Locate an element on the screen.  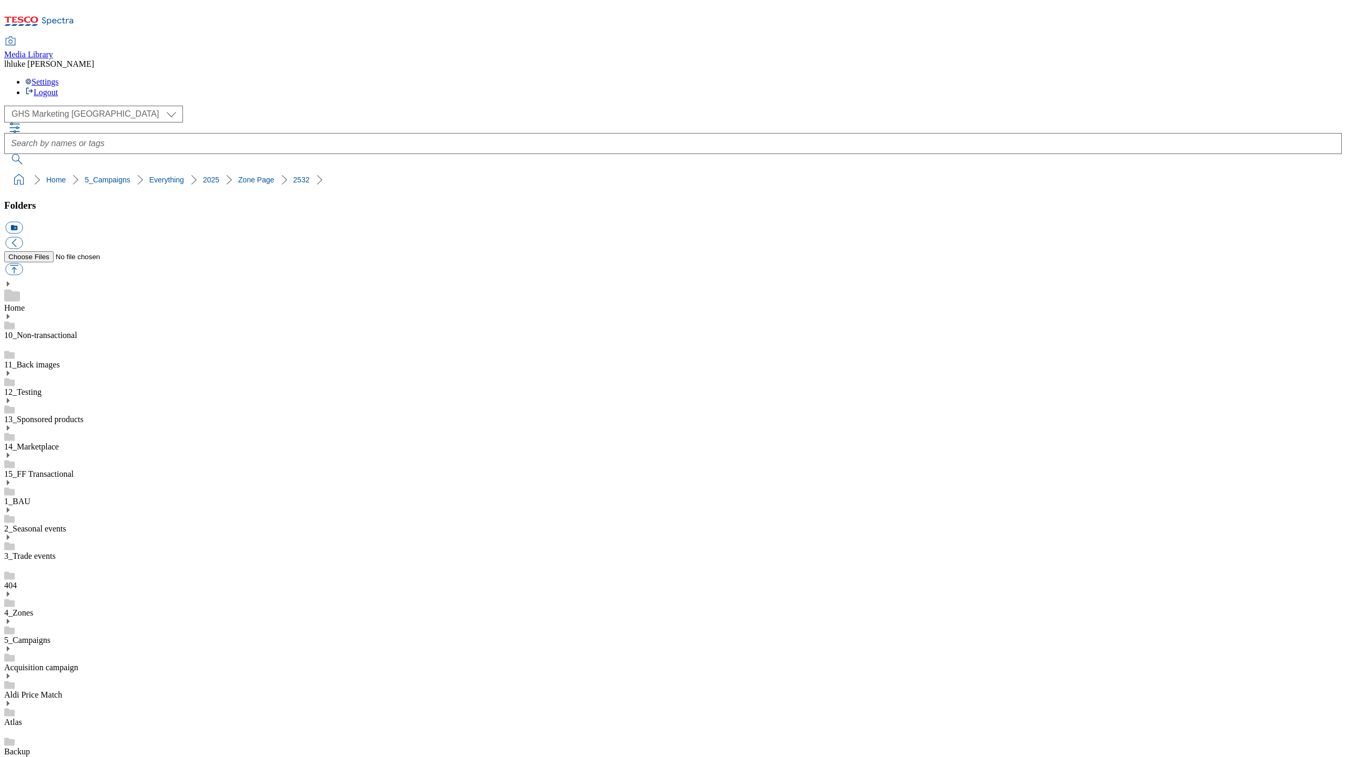
a: Acquisition campaign is located at coordinates (41, 667).